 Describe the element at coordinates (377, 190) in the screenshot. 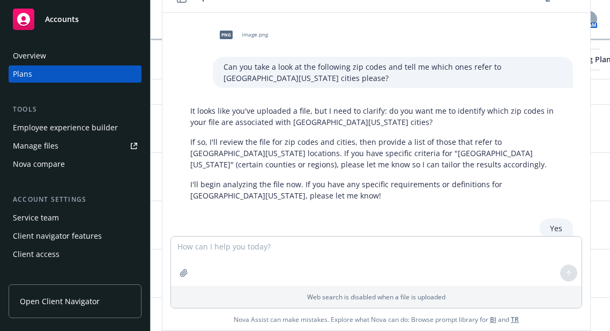

I see `p: I'll begin analyzing the file now. If you have any specific requirements or definitions for [GEOG...` at that location.